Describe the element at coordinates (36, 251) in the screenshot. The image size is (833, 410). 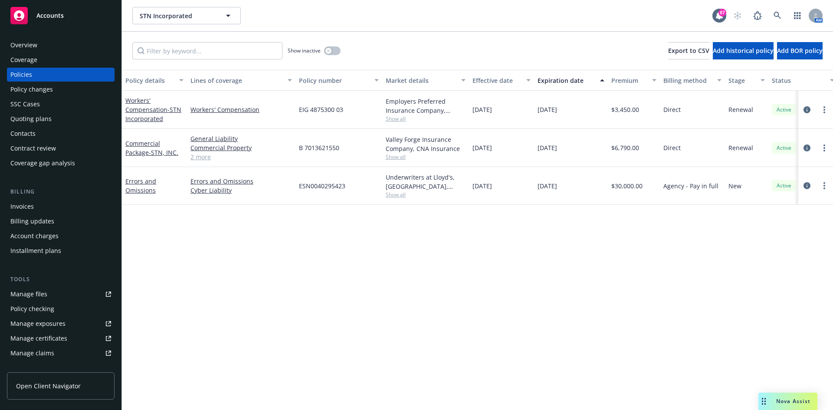
I see `div: Installment plans` at that location.